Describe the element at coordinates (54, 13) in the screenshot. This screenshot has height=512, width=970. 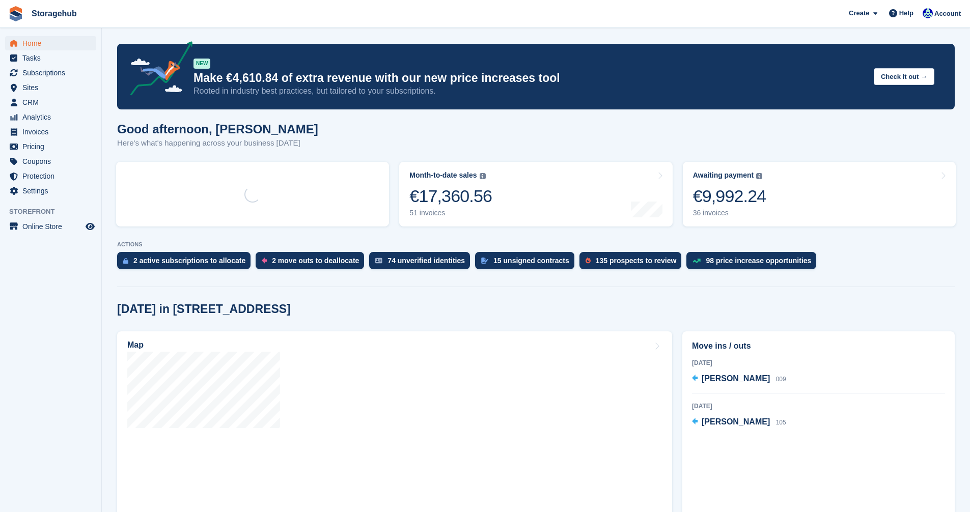
I see `a: Storagehub` at that location.